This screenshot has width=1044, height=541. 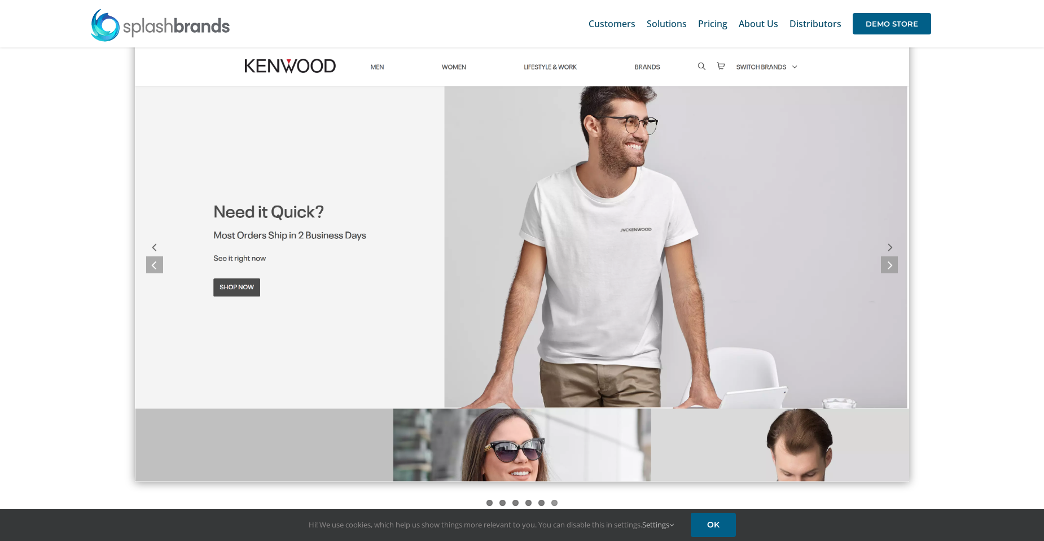 What do you see at coordinates (815, 24) in the screenshot?
I see `a: Distributors` at bounding box center [815, 24].